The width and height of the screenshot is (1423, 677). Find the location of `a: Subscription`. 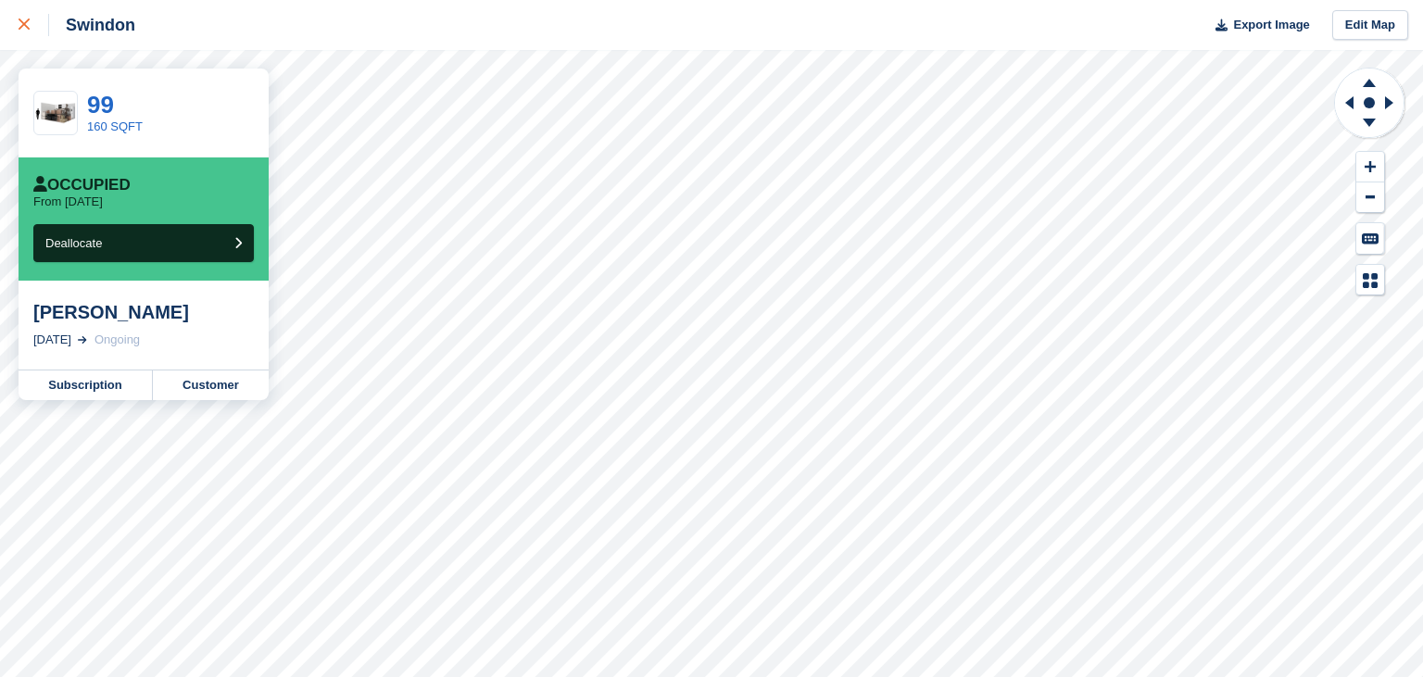

a: Subscription is located at coordinates (85, 385).